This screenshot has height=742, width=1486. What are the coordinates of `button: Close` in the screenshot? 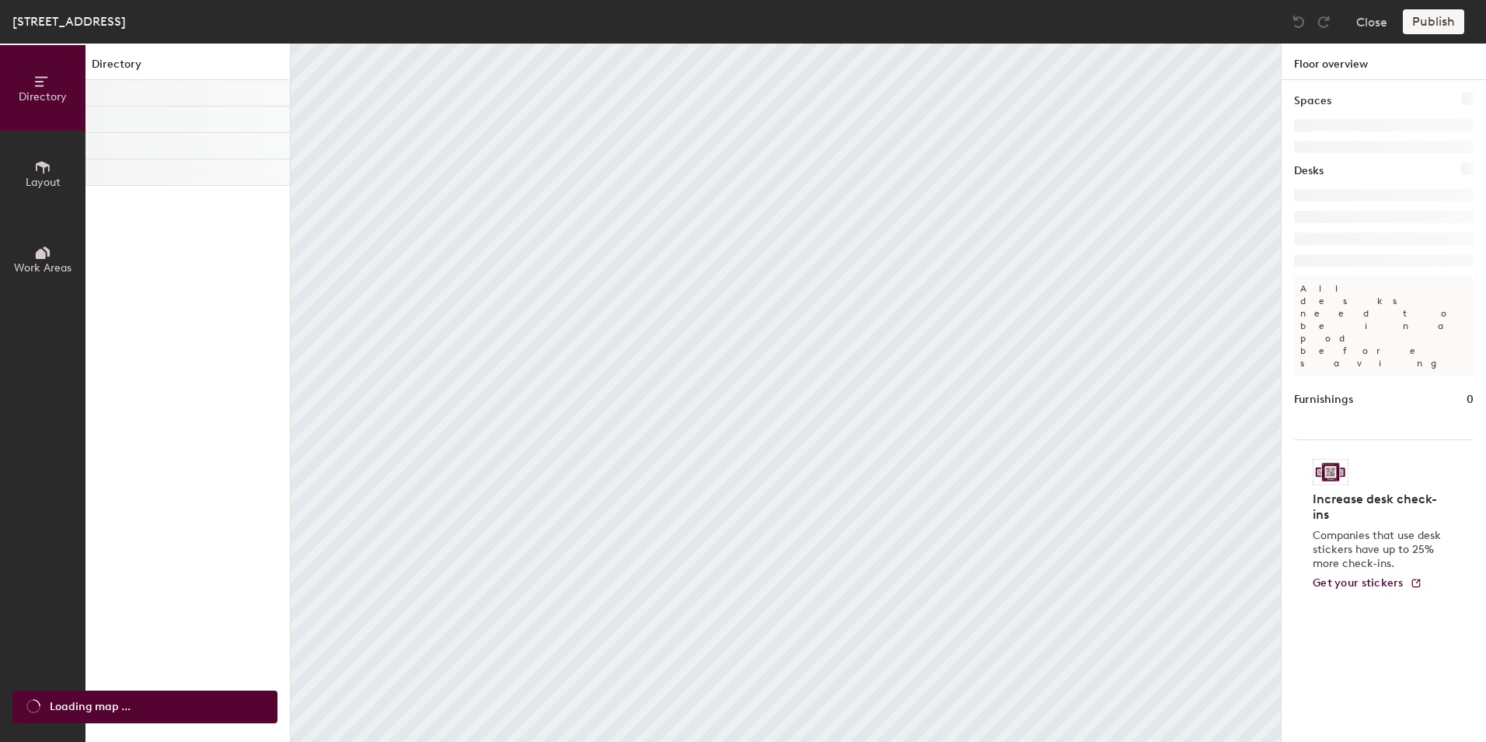 It's located at (1372, 22).